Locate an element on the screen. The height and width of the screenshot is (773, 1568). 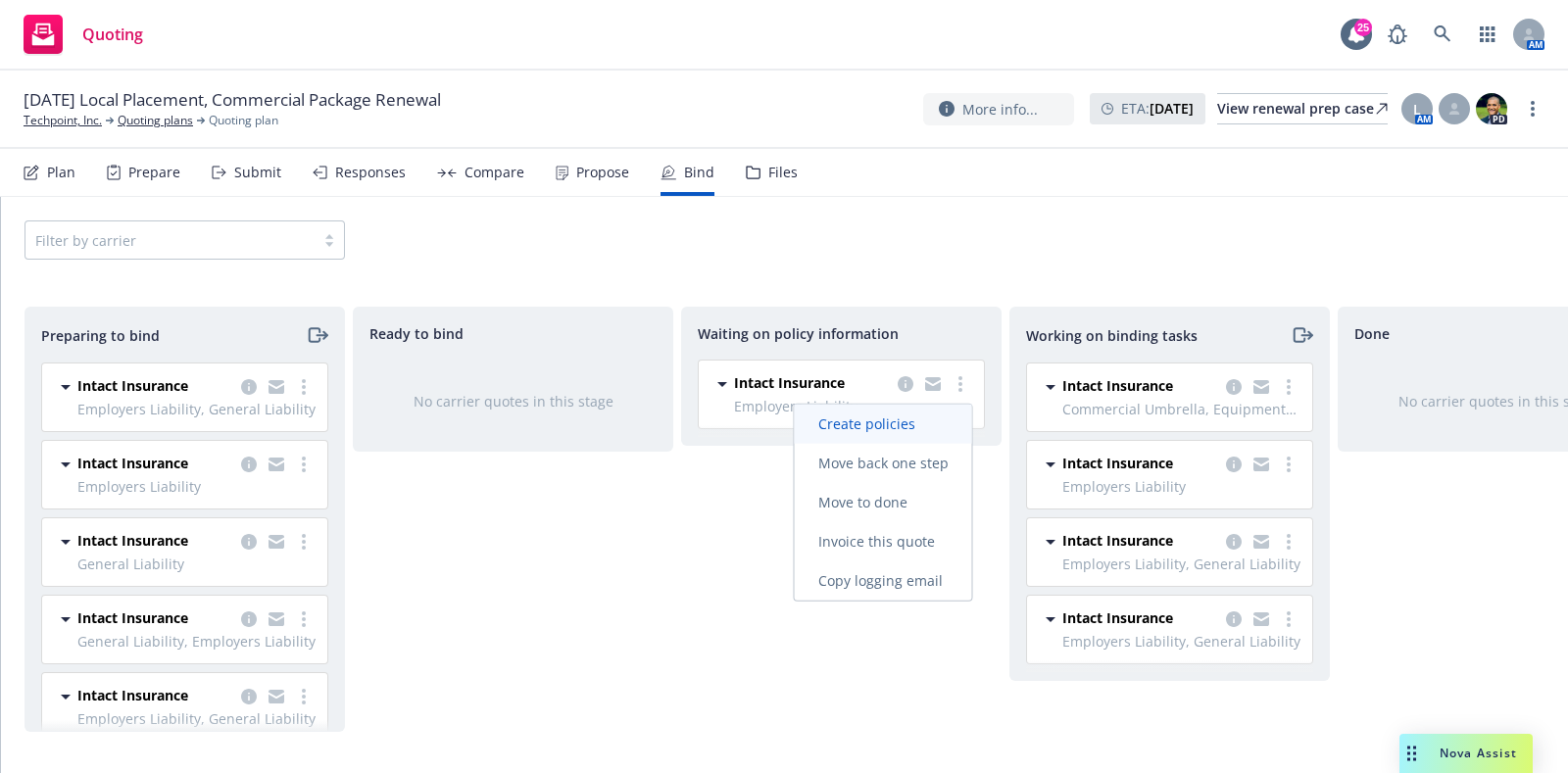
div: No carrier quotes in this stage is located at coordinates (512, 401).